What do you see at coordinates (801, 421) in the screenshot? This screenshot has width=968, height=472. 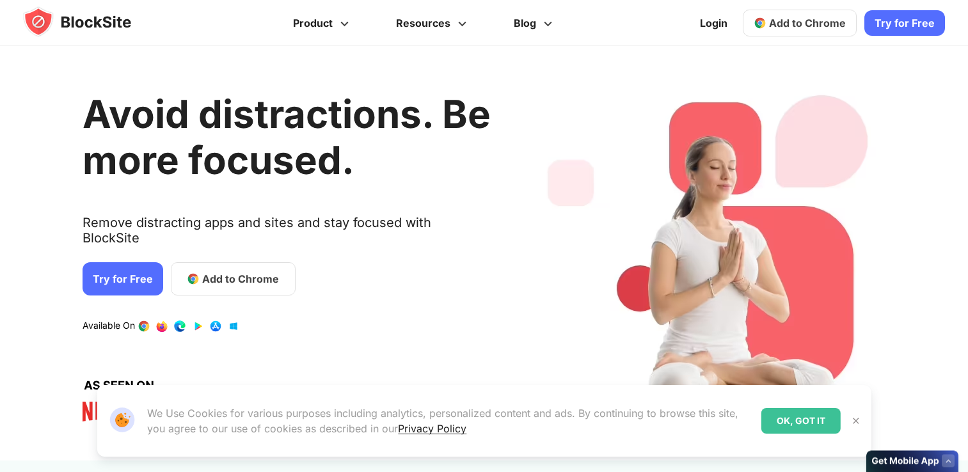 I see `div: OK, GOT IT` at bounding box center [801, 421].